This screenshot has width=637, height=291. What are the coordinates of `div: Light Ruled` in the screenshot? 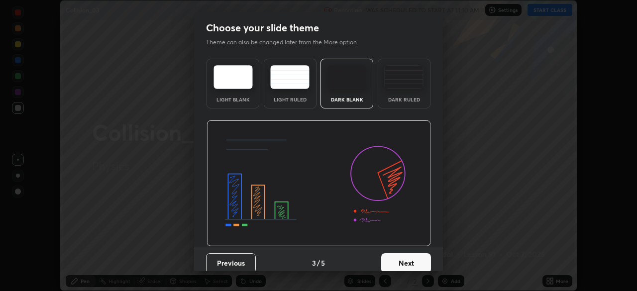 It's located at (290, 100).